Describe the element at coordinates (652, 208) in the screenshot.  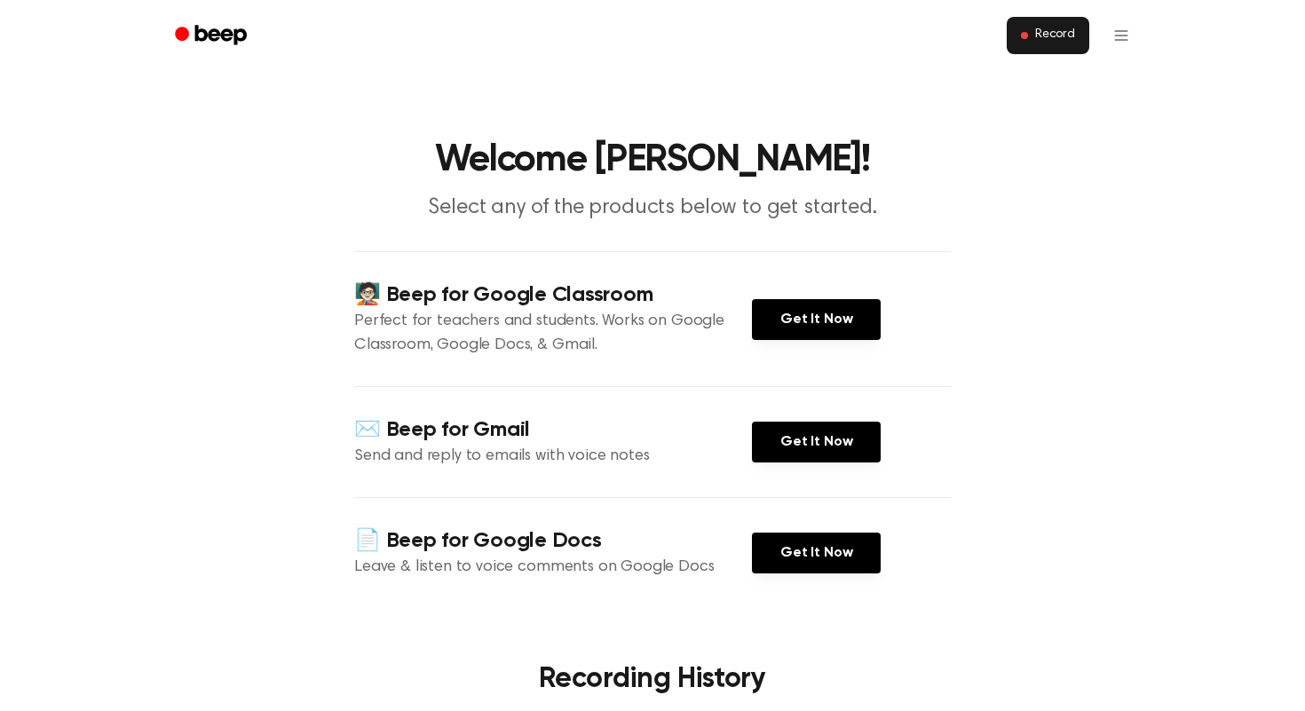
I see `p: Select any of the products below to get started.` at that location.